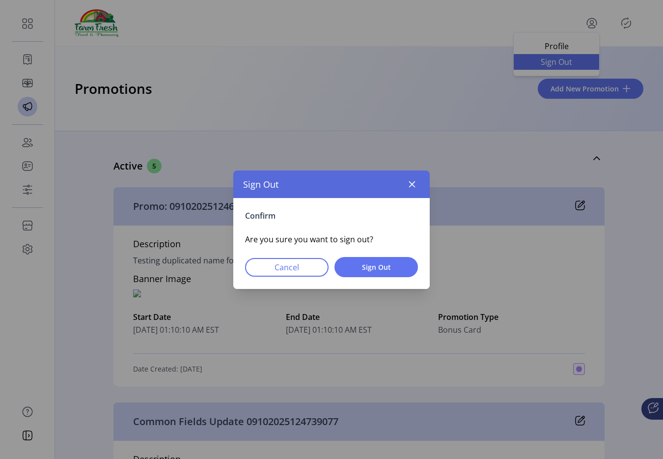  What do you see at coordinates (331, 216) in the screenshot?
I see `p: Confirm` at bounding box center [331, 216].